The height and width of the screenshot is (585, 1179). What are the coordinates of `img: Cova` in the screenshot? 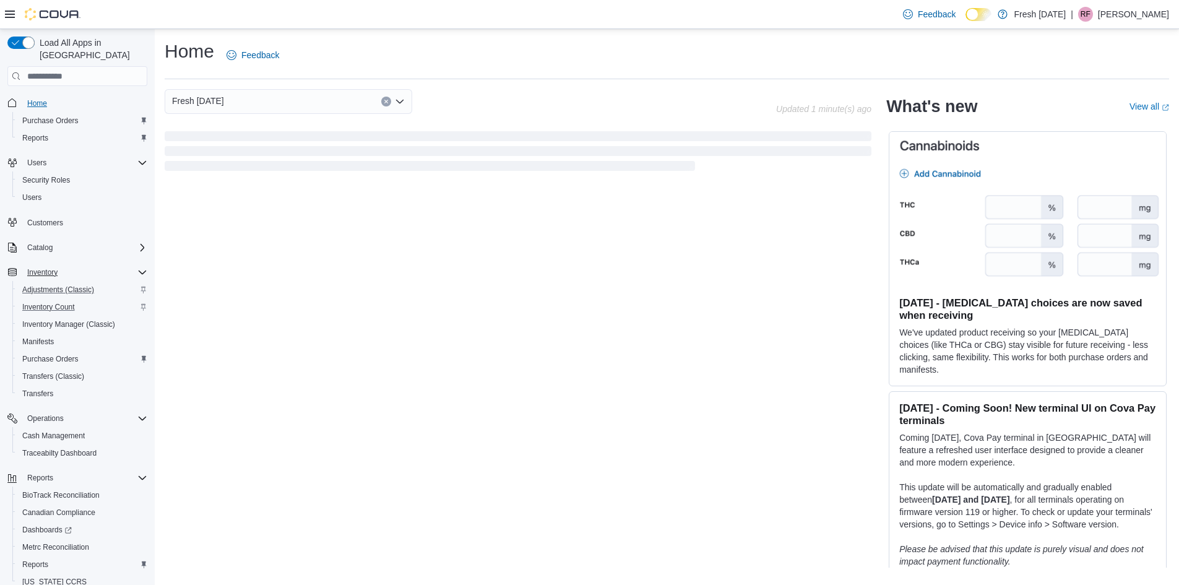 It's located at (53, 14).